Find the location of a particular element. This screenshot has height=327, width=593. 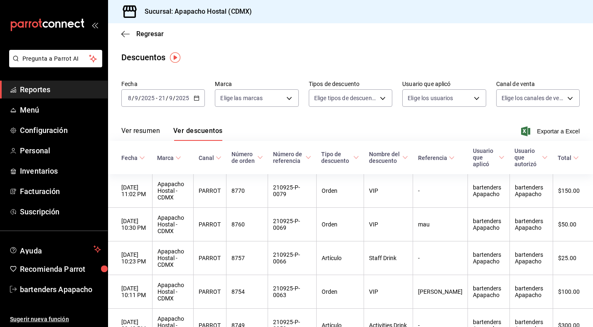

label: Usuario que aplicó is located at coordinates (444, 84).